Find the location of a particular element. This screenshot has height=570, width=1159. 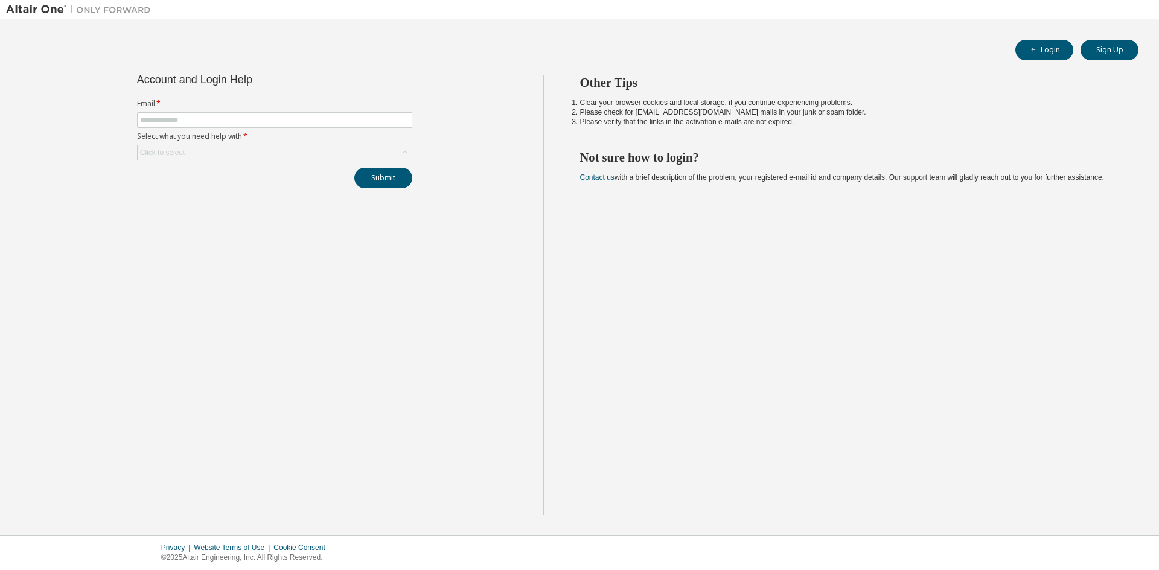

label: Email is located at coordinates (275, 104).